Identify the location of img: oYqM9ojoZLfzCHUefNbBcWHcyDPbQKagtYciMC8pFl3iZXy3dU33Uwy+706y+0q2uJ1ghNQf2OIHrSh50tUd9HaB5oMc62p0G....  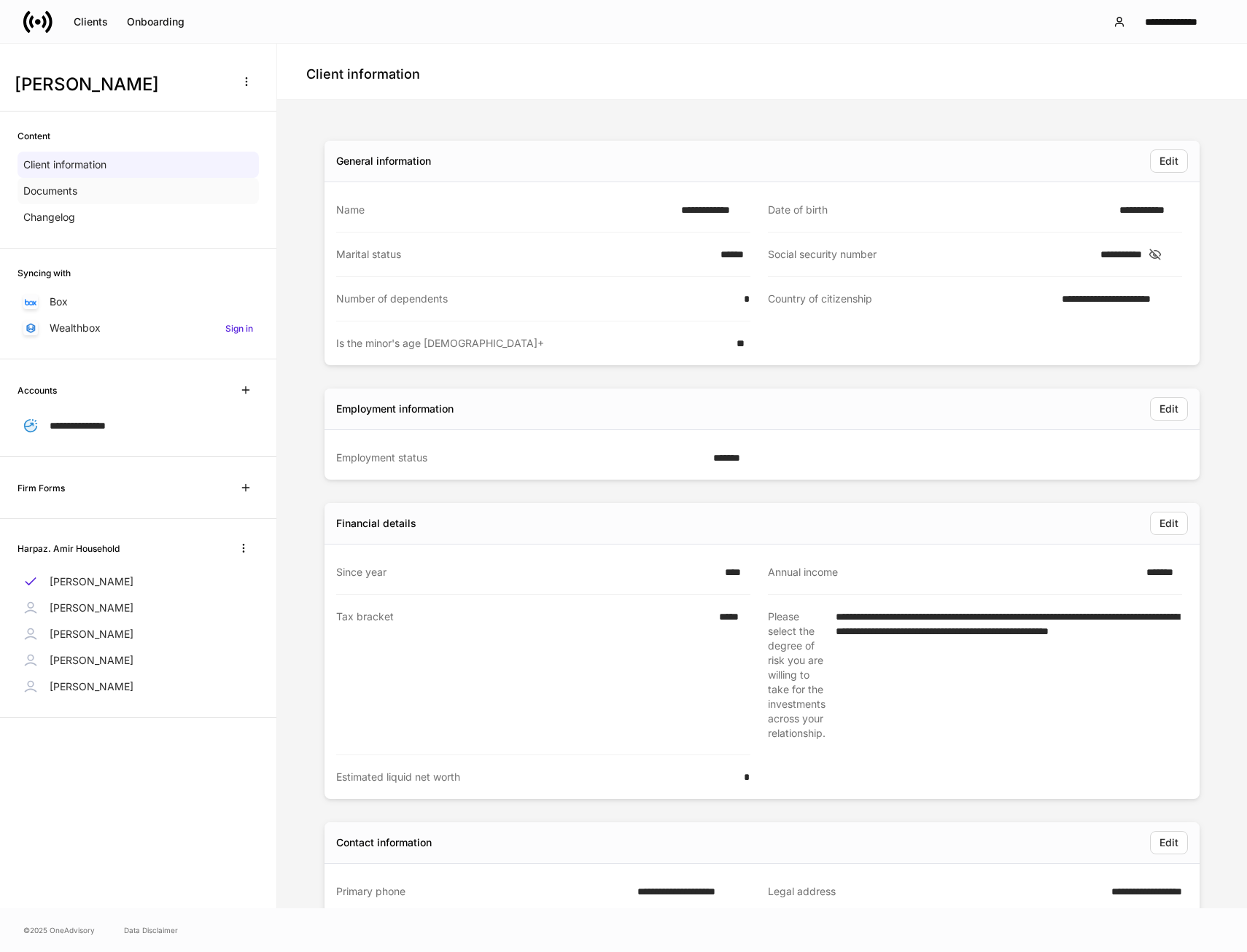
(31, 302).